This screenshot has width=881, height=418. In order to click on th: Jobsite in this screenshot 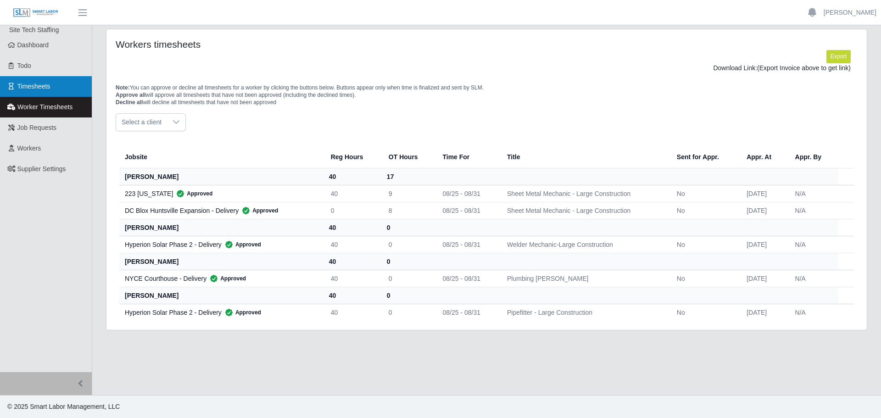, I will do `click(221, 157)`.